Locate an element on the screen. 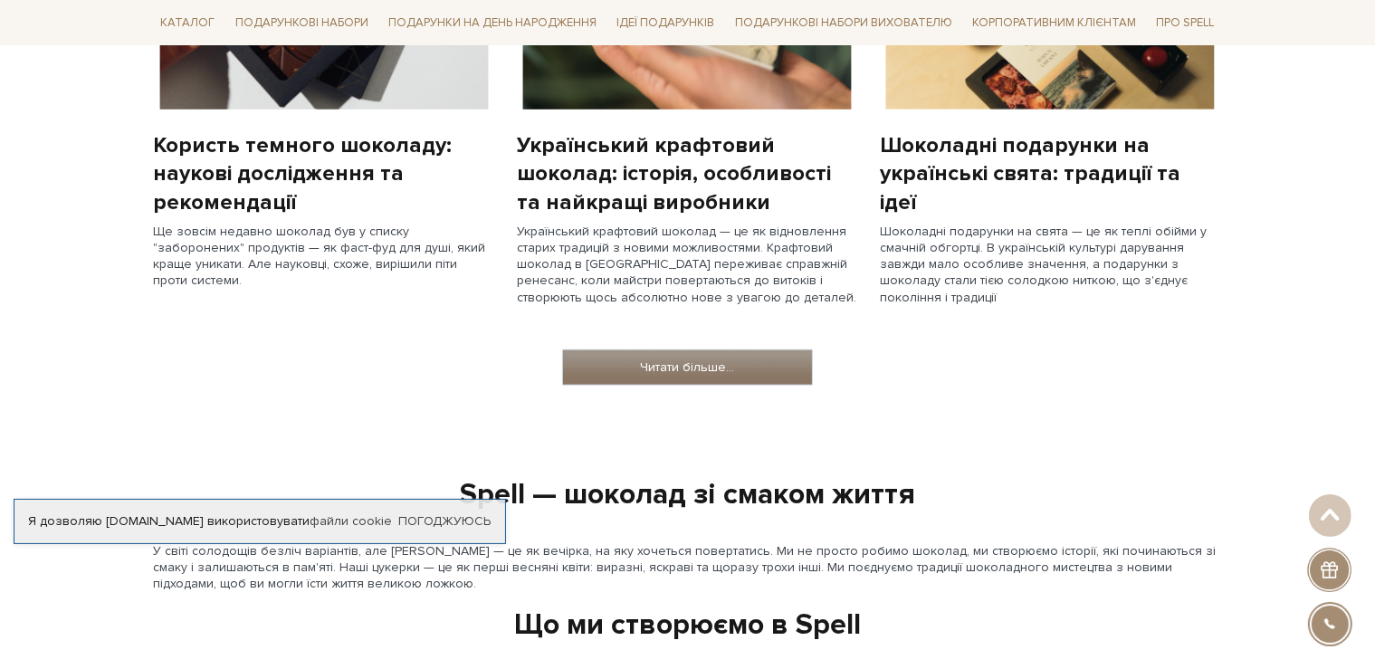  a: Ідеї подарунків is located at coordinates (665, 23).